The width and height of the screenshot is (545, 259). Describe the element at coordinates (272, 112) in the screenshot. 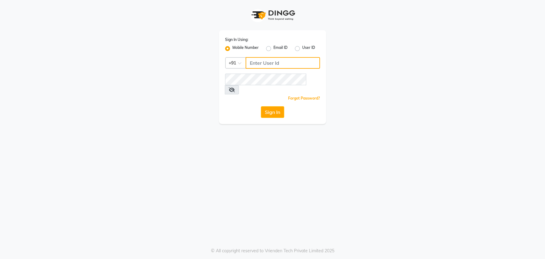

I see `button: Sign In` at that location.